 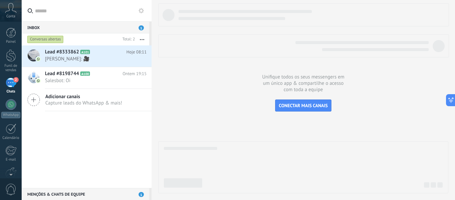 What do you see at coordinates (11, 42) in the screenshot?
I see `div: Painel` at bounding box center [11, 42].